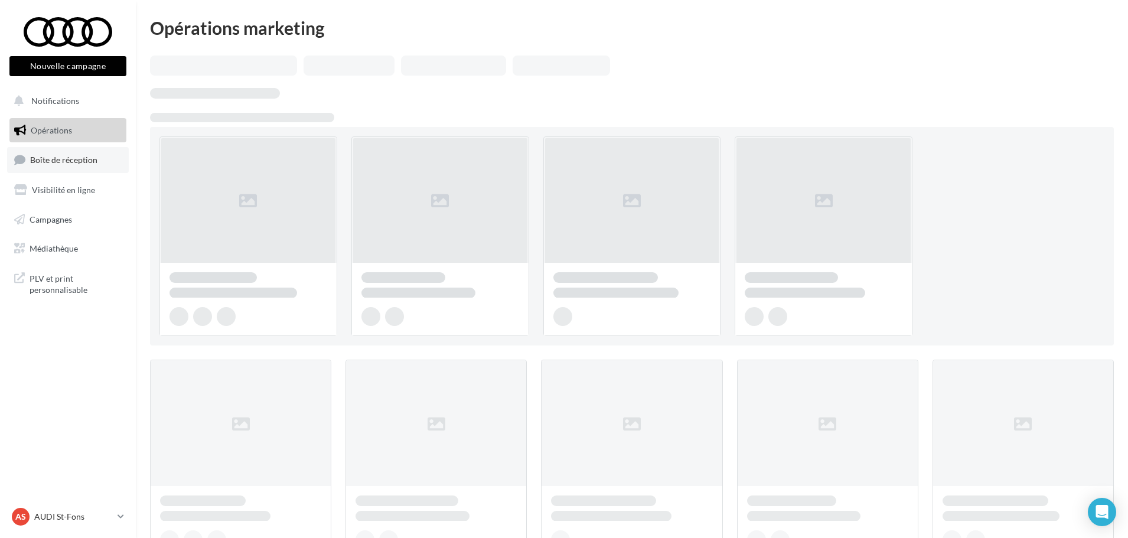 This screenshot has height=538, width=1128. I want to click on a: Campagnes, so click(68, 220).